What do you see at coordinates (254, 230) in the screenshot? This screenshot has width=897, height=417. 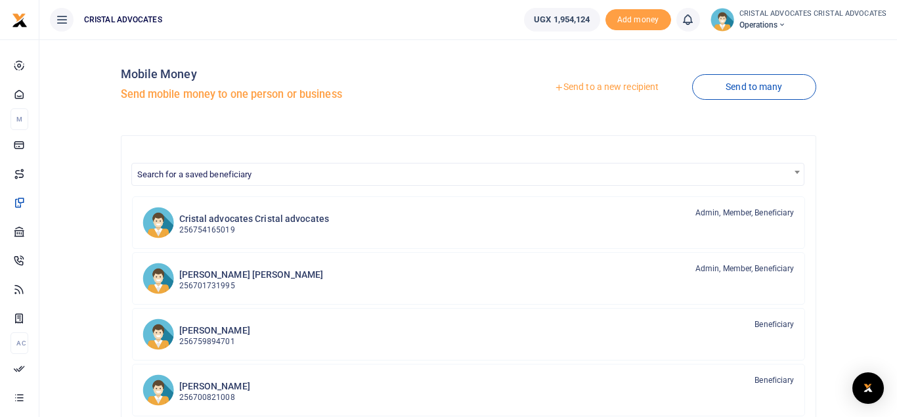 I see `p: 256754165019` at bounding box center [254, 230].